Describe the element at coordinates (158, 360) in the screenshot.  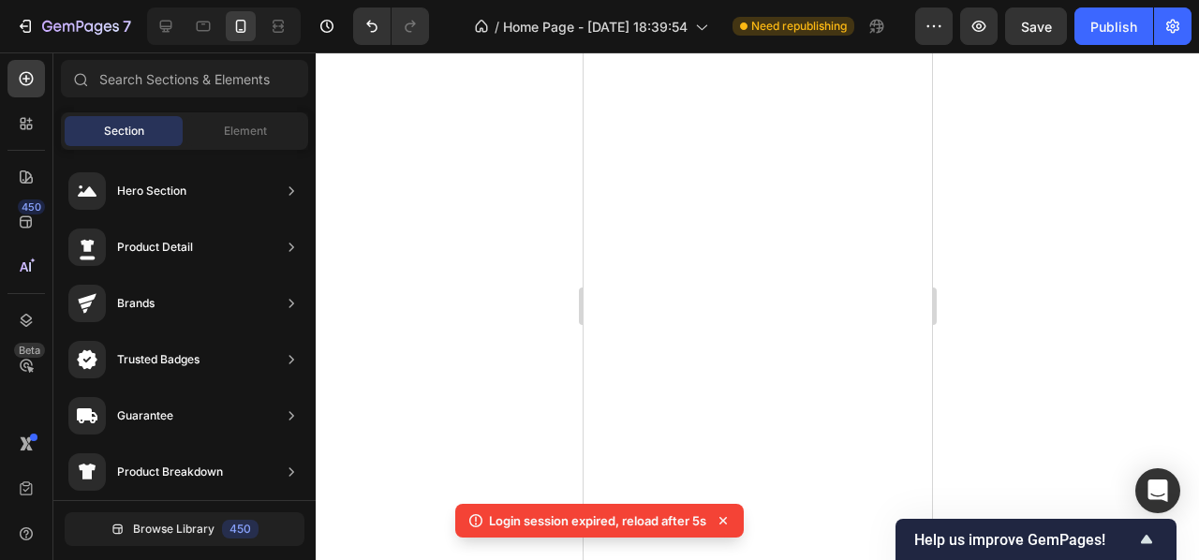
I see `div: Trusted Badges` at that location.